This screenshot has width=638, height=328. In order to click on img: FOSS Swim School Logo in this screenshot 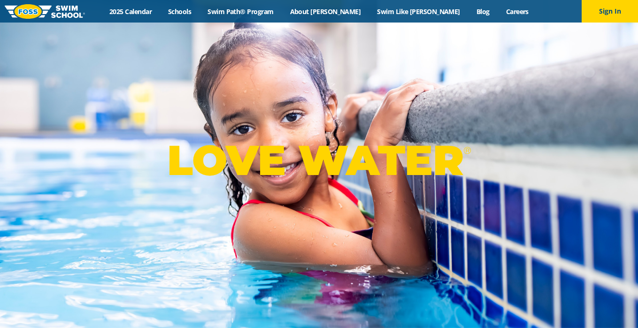, I will do `click(45, 11)`.